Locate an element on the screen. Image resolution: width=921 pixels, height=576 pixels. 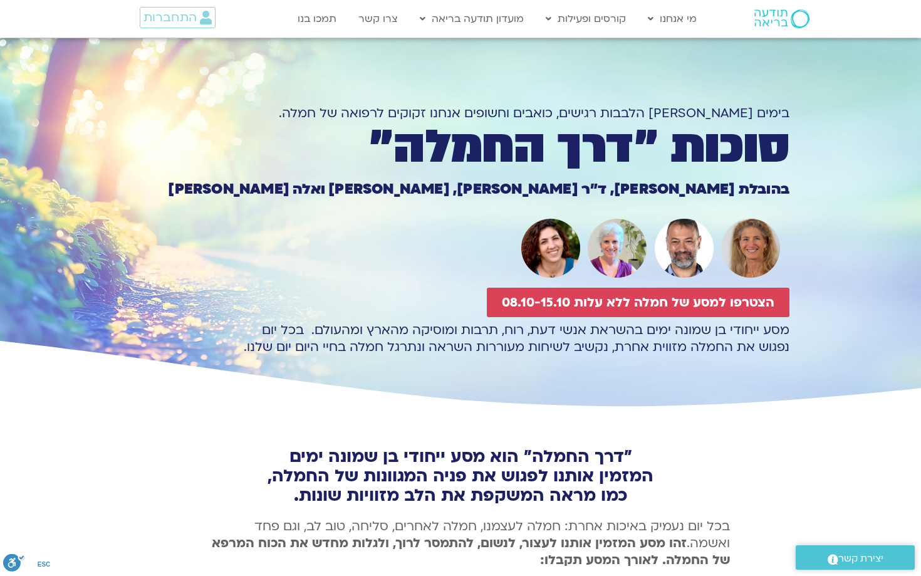
span: יצירת קשר is located at coordinates (861, 558).